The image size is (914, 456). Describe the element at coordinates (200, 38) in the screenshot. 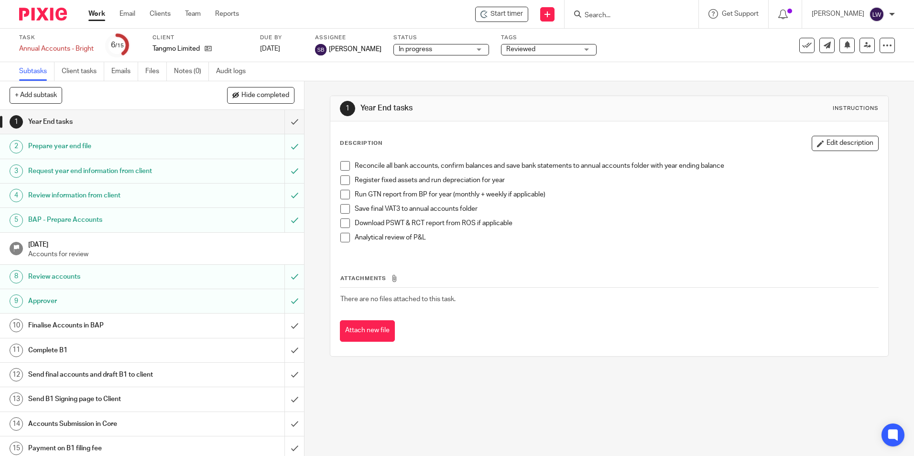

I see `label: Client` at that location.